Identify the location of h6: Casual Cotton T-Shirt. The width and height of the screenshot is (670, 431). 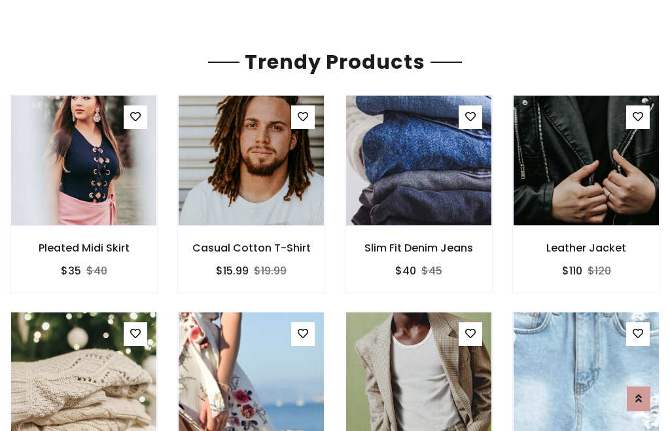
(251, 247).